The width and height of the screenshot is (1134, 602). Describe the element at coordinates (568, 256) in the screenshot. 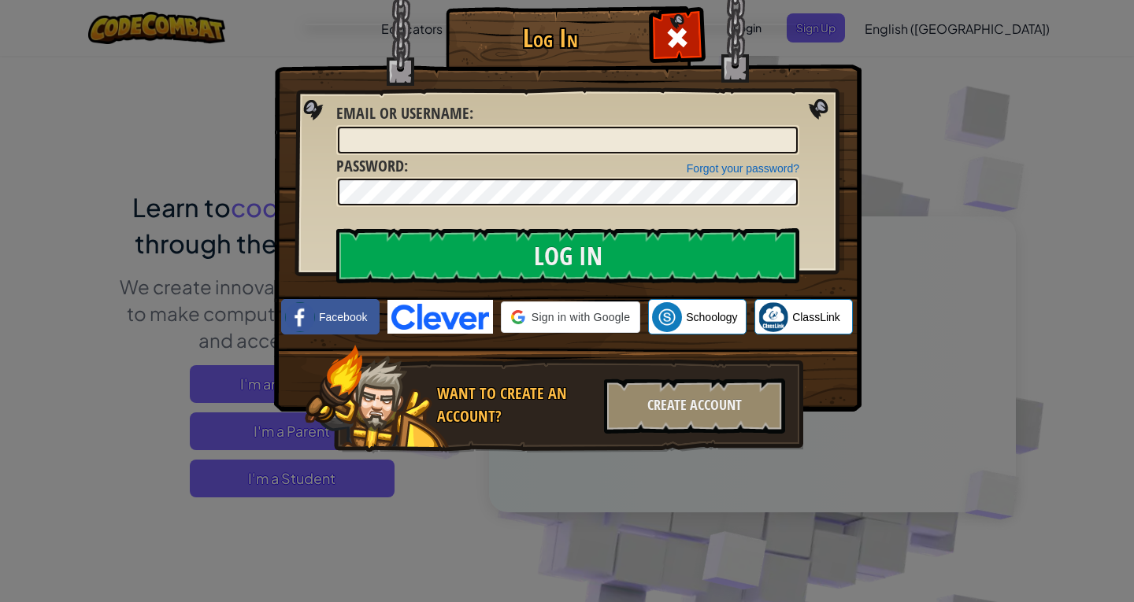

I see `input: Log In` at that location.